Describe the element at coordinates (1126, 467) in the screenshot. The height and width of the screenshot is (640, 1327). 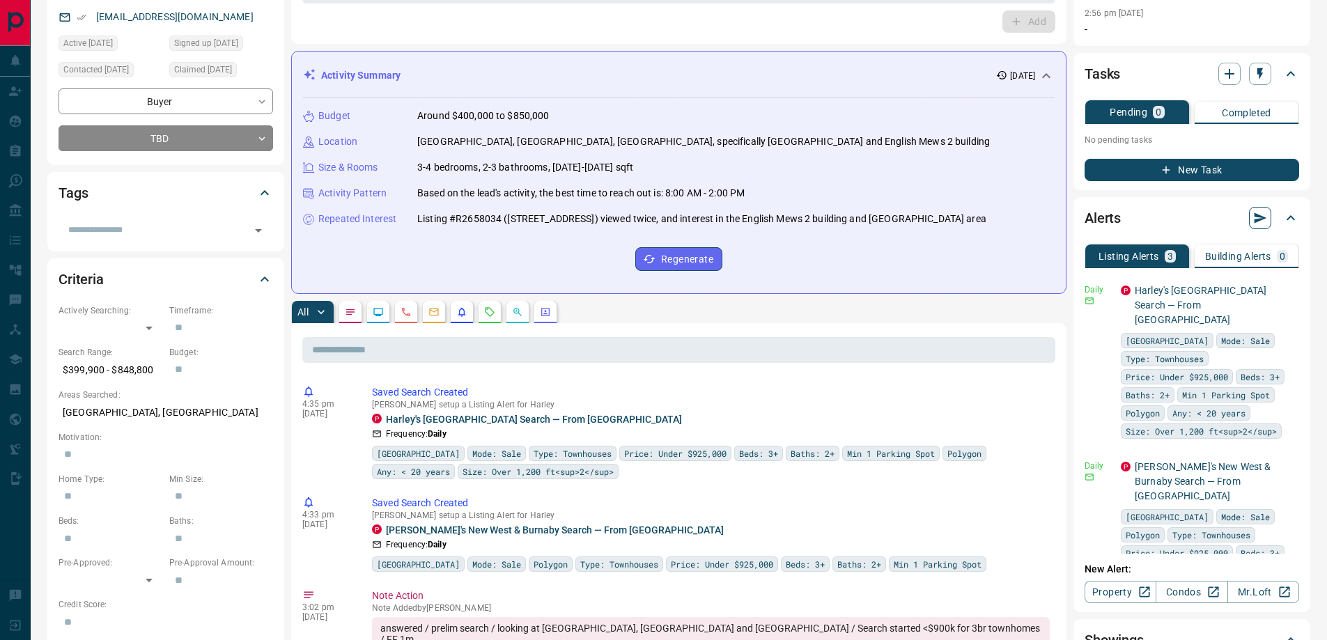
I see `div: property.ca` at that location.